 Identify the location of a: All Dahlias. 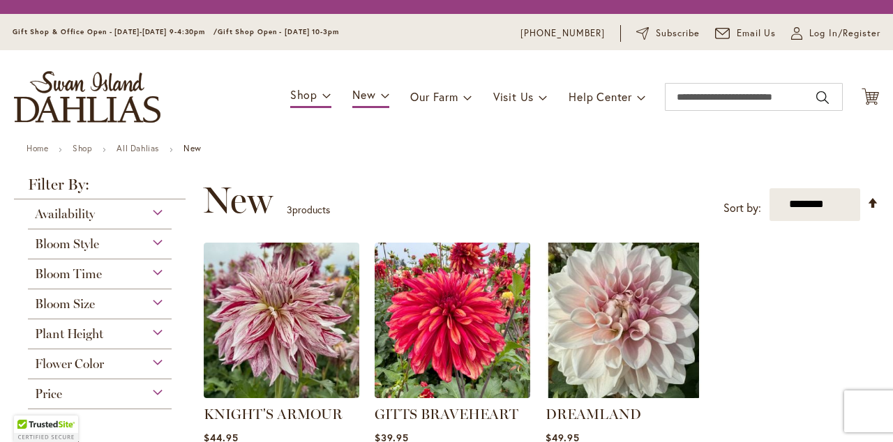
(137, 148).